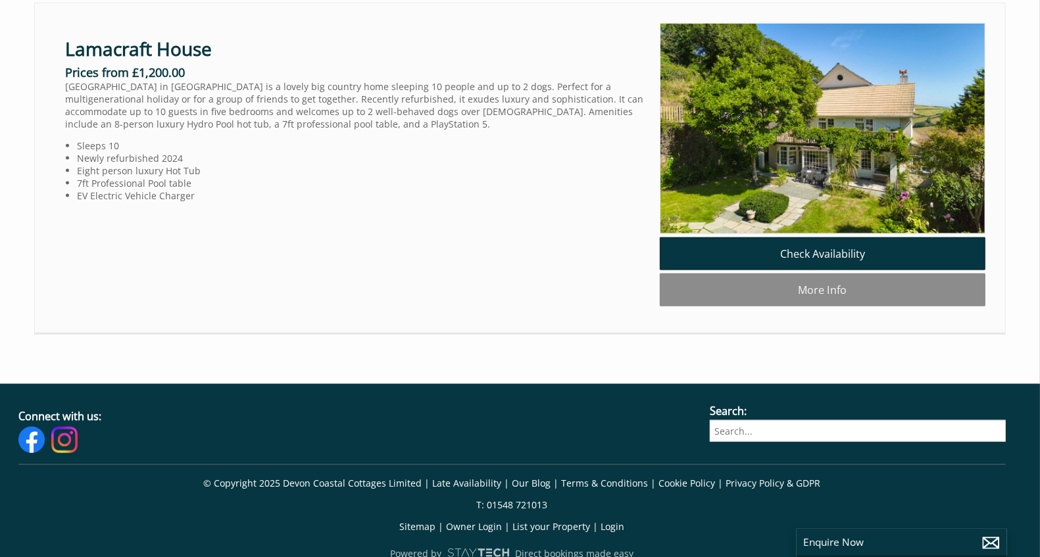  I want to click on a: © Copyright 2025 Devon Coastal Cottages Limited, so click(313, 483).